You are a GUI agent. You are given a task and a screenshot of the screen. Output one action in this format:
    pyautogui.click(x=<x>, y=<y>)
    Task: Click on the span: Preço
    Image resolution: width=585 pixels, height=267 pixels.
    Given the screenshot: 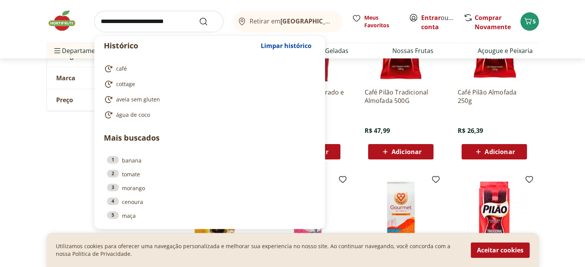 What is the action you would take?
    pyautogui.click(x=65, y=100)
    